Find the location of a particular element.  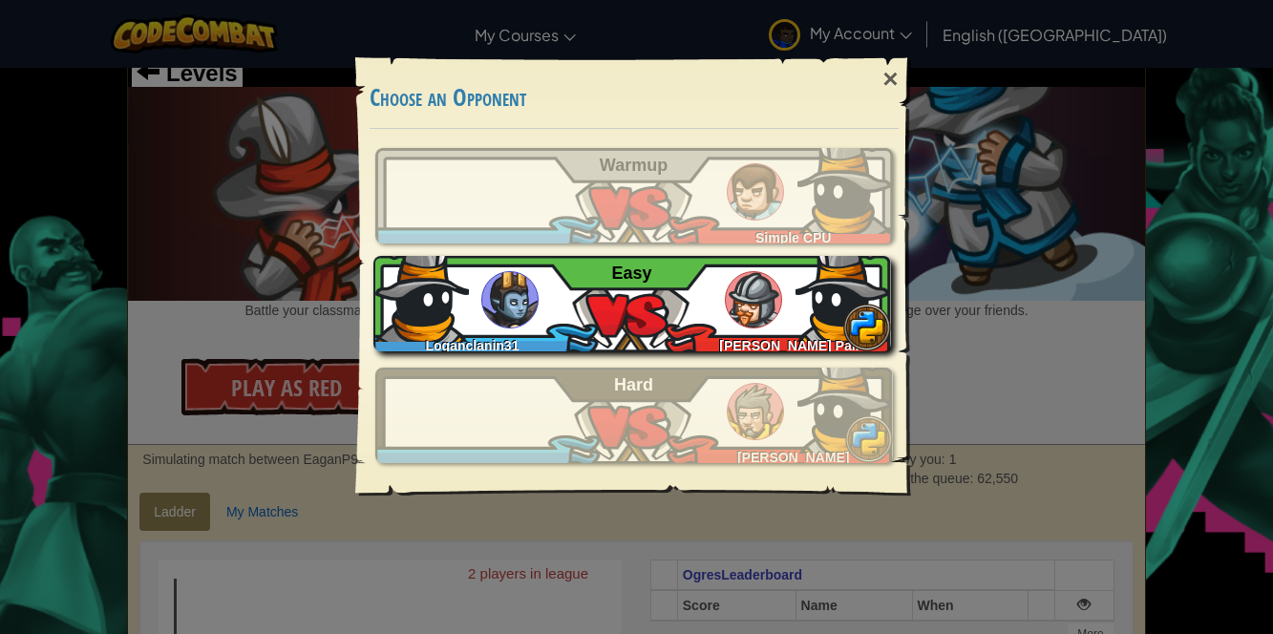

img: humans_ladder_hard.png is located at coordinates (755, 411).